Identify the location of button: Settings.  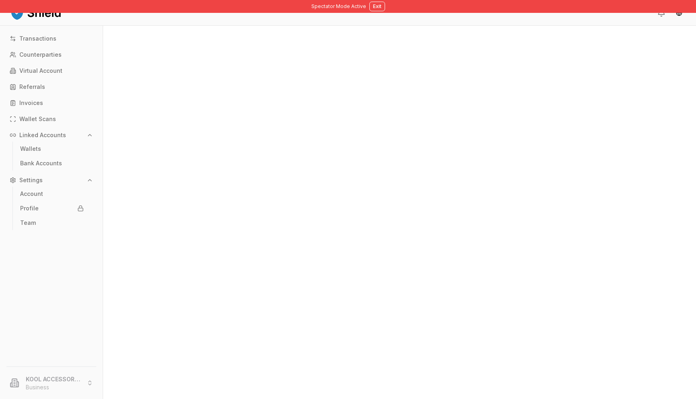
(51, 180).